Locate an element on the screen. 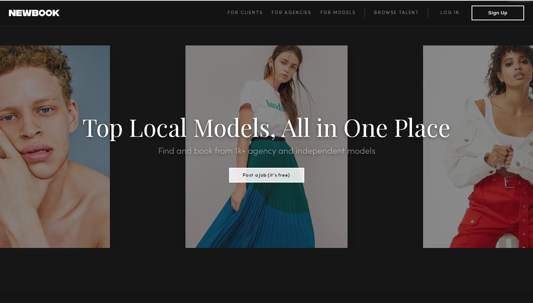 This screenshot has height=303, width=533. a: For Agencies is located at coordinates (296, 13).